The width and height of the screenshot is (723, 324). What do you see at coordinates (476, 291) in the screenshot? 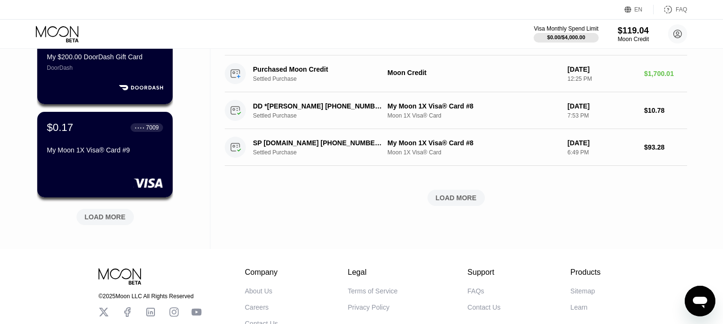
I see `div: FAQs` at bounding box center [476, 291].